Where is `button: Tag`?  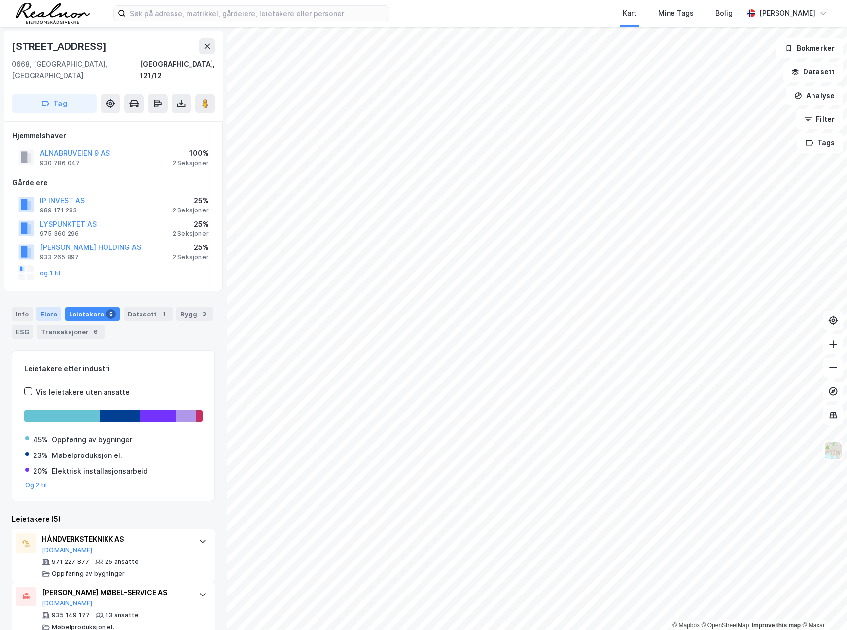 button: Tag is located at coordinates (54, 104).